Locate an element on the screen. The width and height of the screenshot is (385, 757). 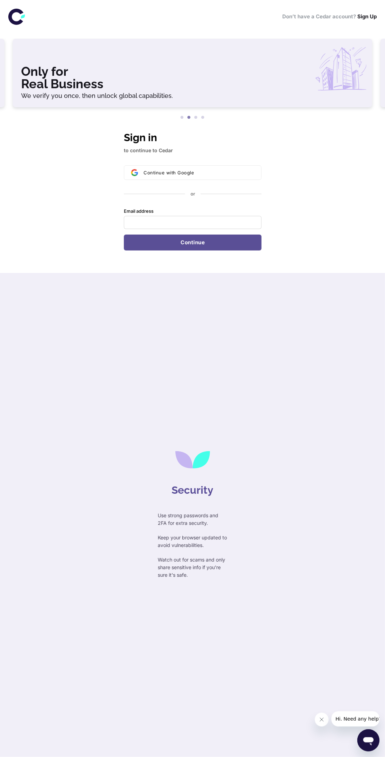
p: Use strong passwords and 2FA for extra security. is located at coordinates (193, 519).